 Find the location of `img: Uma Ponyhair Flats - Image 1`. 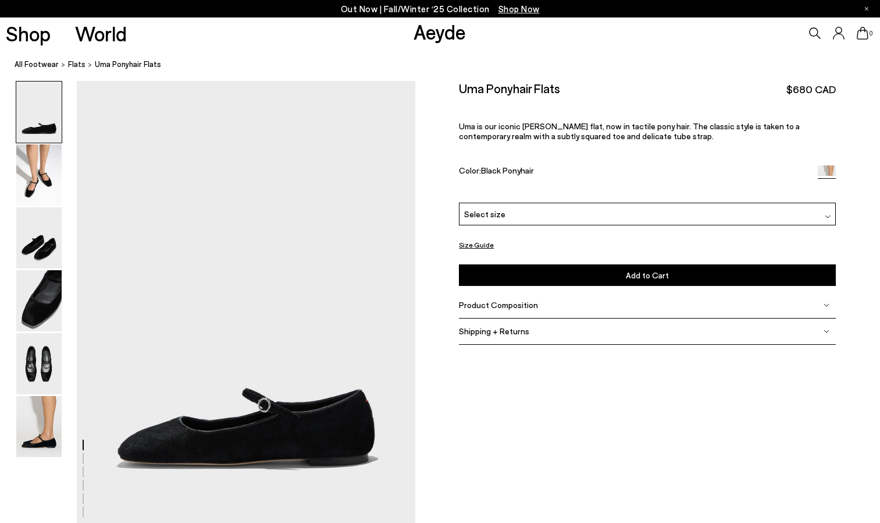

img: Uma Ponyhair Flats - Image 1 is located at coordinates (39, 112).